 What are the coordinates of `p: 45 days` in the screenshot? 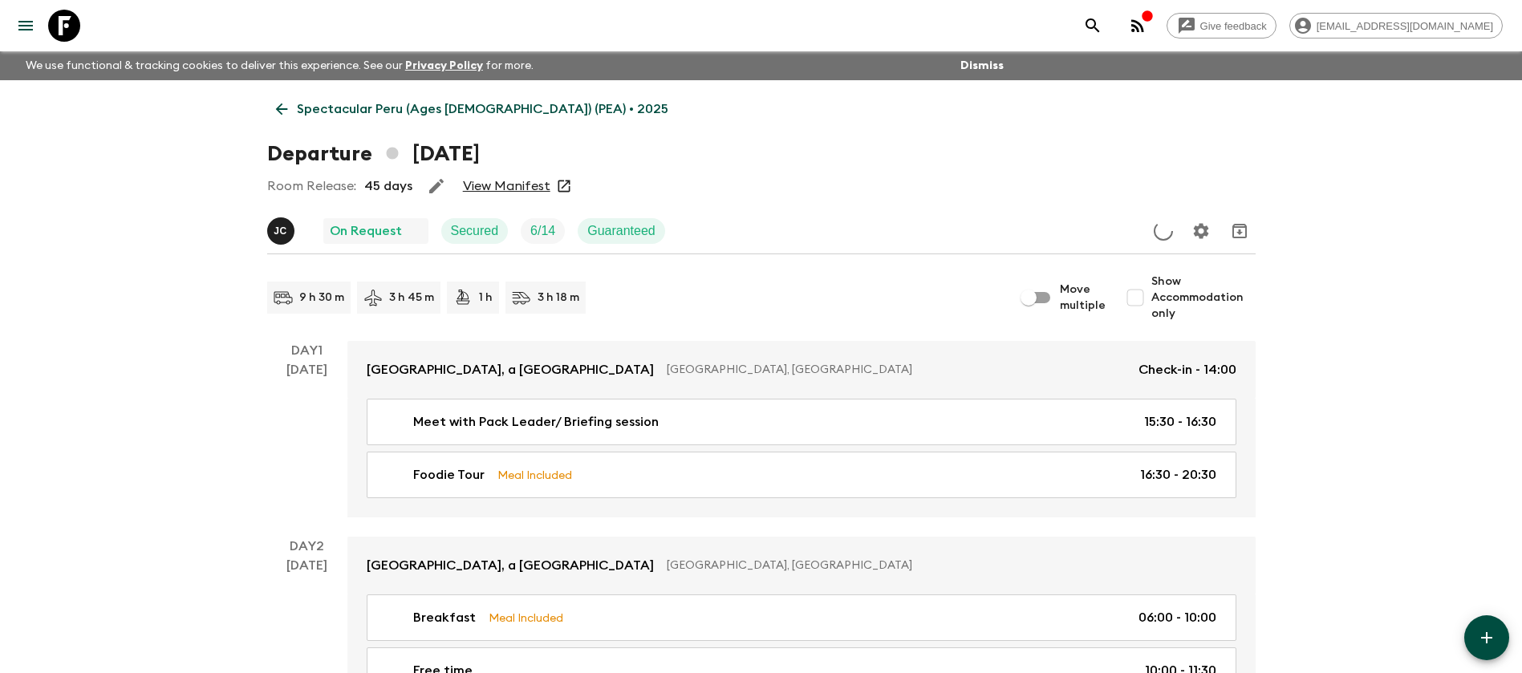 It's located at (388, 186).